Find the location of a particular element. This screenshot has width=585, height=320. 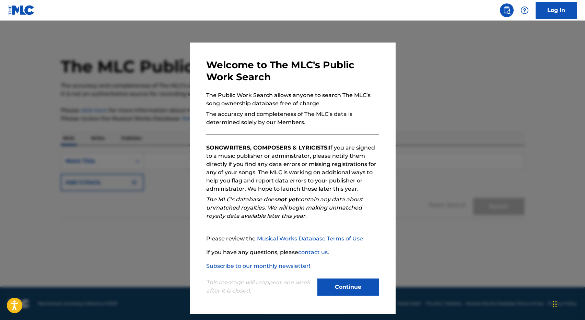

p: The Public Work Search allows anyone to search The MLC’s song ownership database free of charge. is located at coordinates (293, 99).